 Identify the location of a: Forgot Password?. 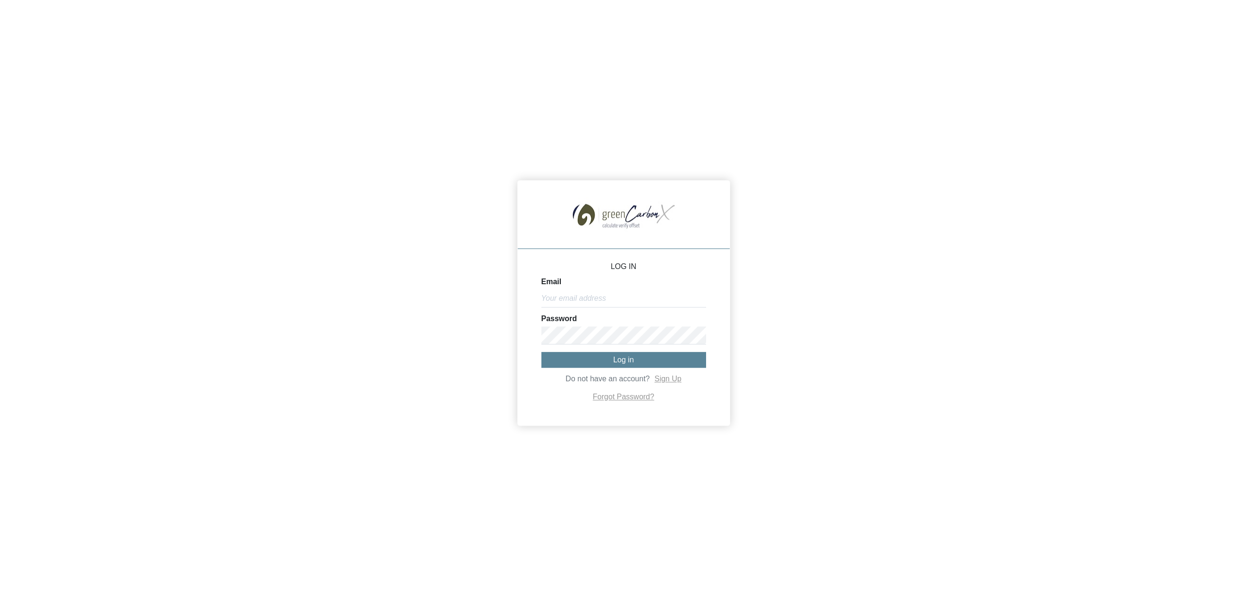
(624, 397).